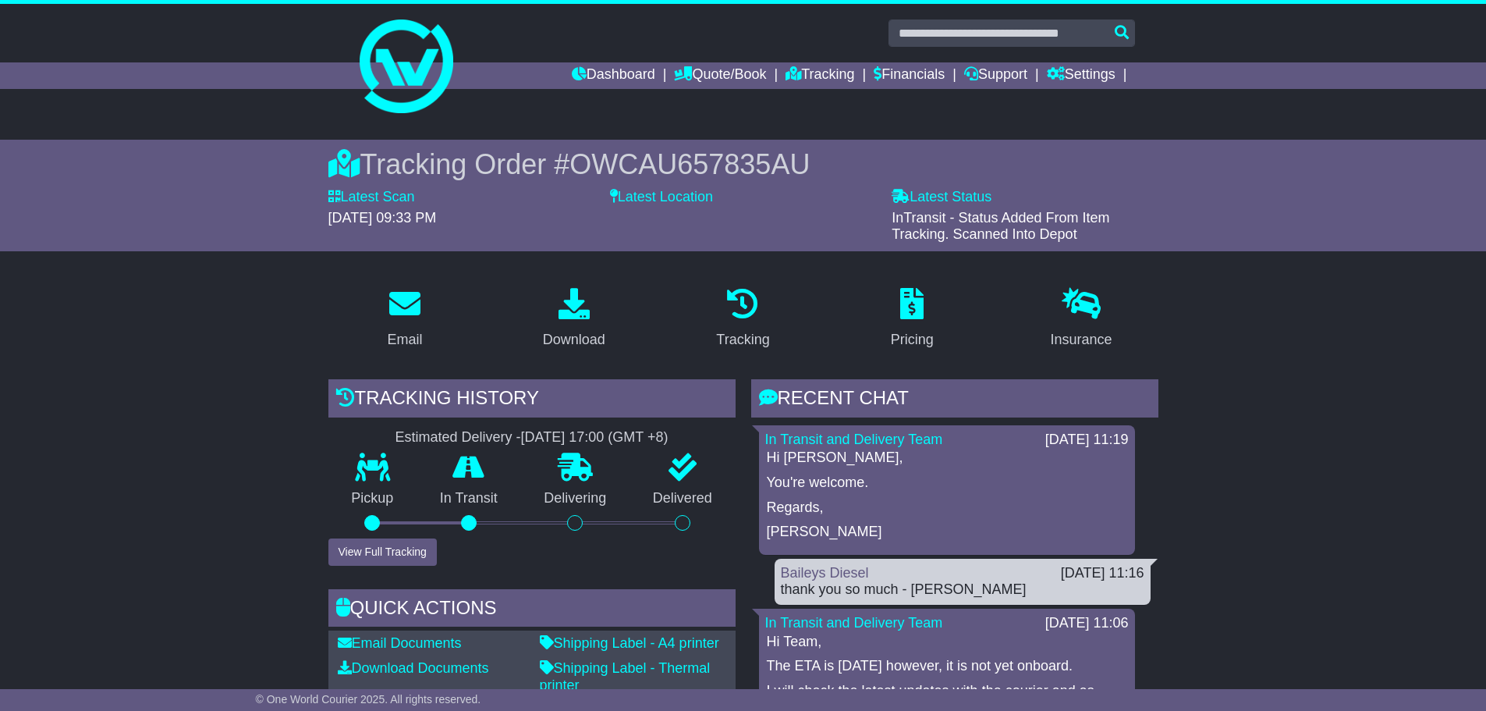  What do you see at coordinates (909, 76) in the screenshot?
I see `a: Financials` at bounding box center [909, 76].